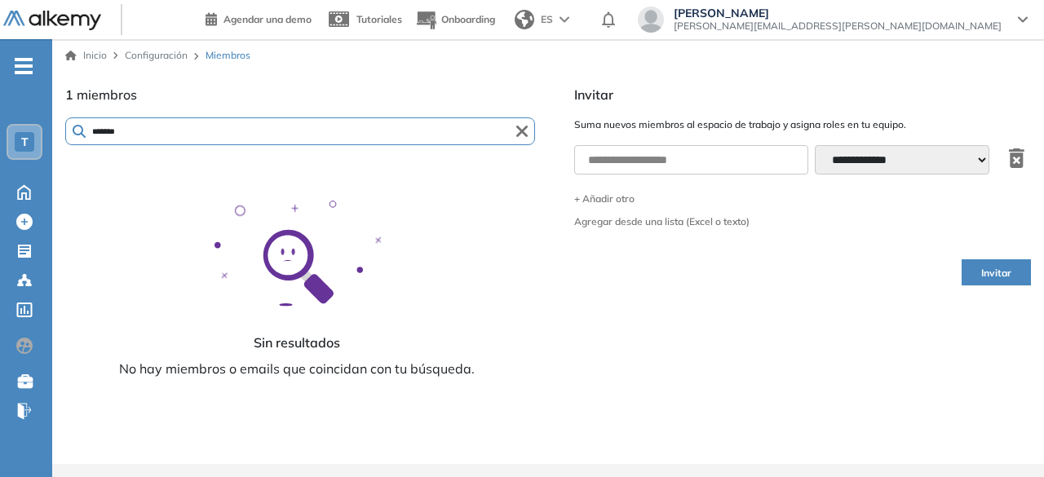 The width and height of the screenshot is (1044, 477). Describe the element at coordinates (297, 369) in the screenshot. I see `span: No hay miembros o emails que coincidan con tu búsqueda.` at that location.